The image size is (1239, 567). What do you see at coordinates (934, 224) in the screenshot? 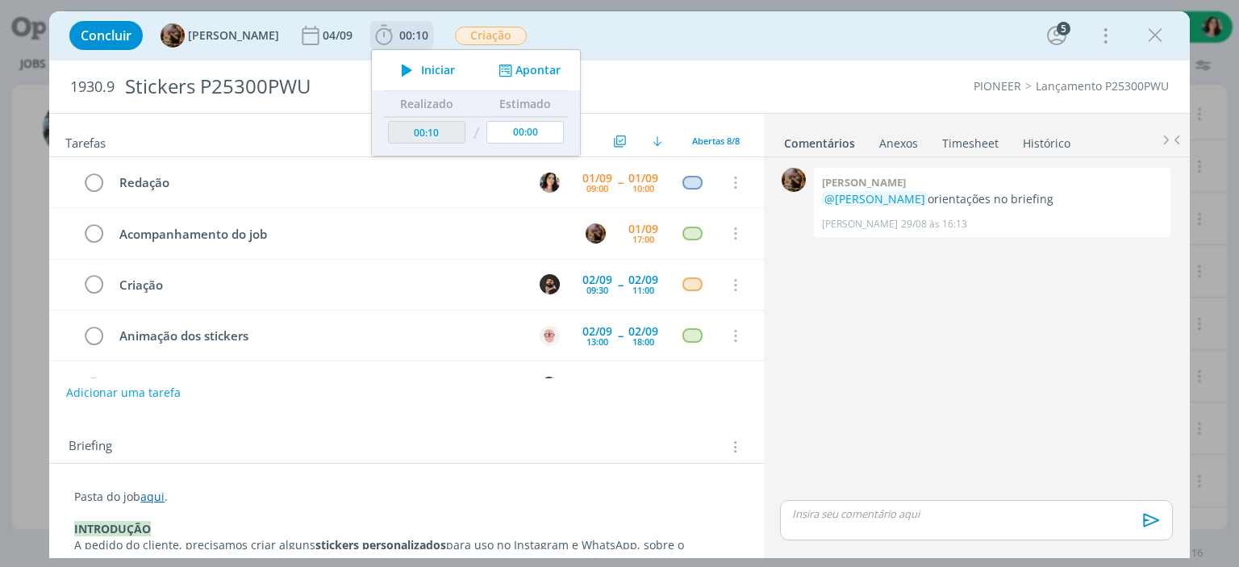
I see `span: 29/08 às 16:13` at bounding box center [934, 224].